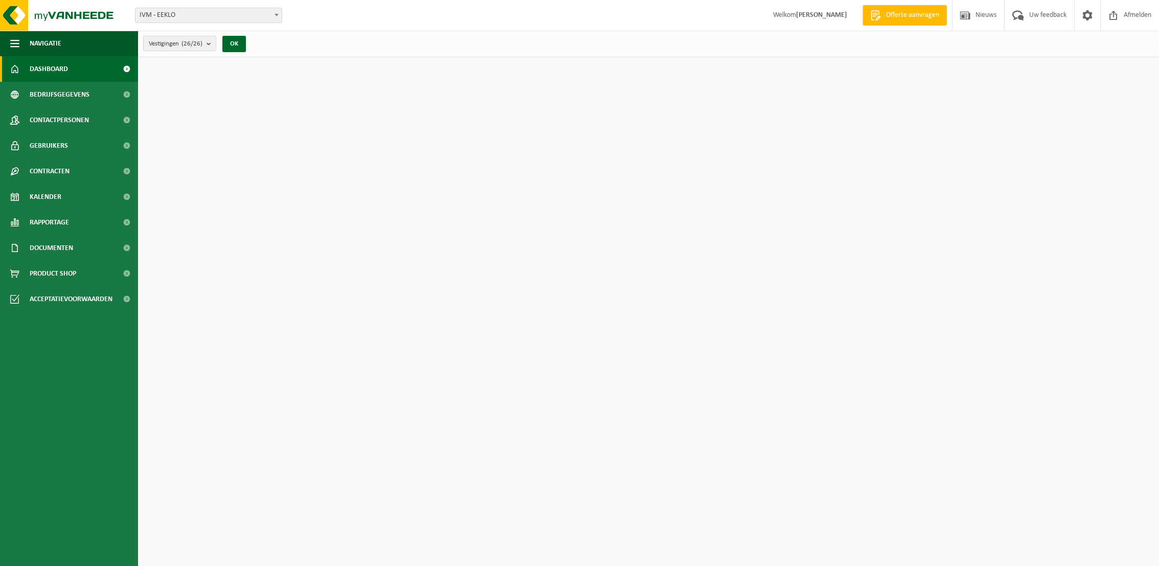 Image resolution: width=1159 pixels, height=566 pixels. I want to click on span: Kalender, so click(46, 197).